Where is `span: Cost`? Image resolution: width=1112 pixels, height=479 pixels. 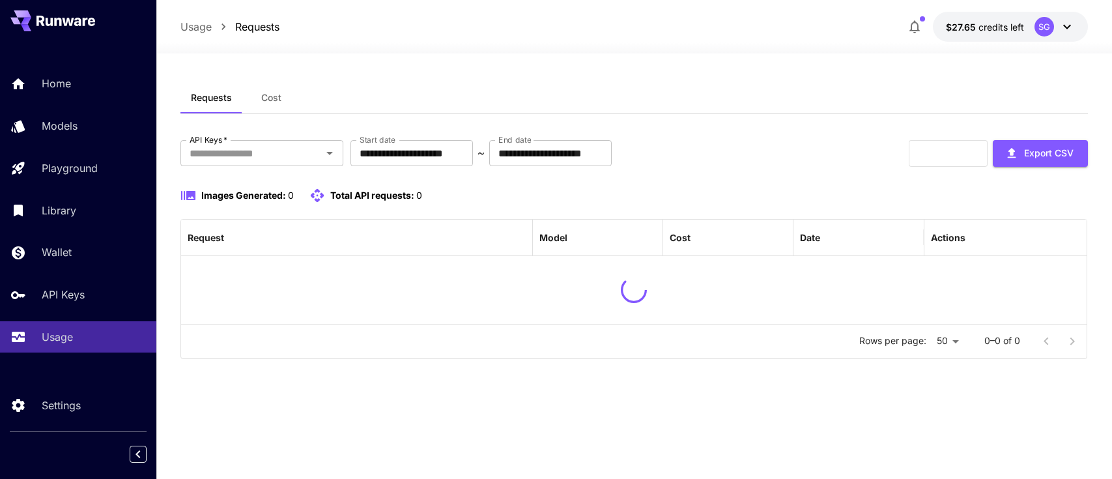
span: Cost is located at coordinates (271, 98).